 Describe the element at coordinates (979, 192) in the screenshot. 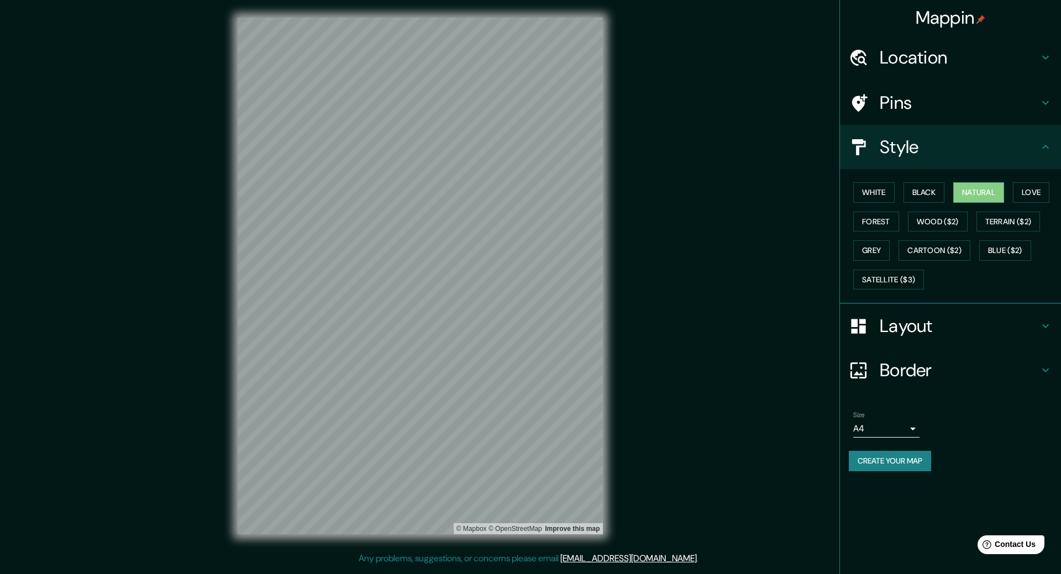

I see `button: Natural` at that location.